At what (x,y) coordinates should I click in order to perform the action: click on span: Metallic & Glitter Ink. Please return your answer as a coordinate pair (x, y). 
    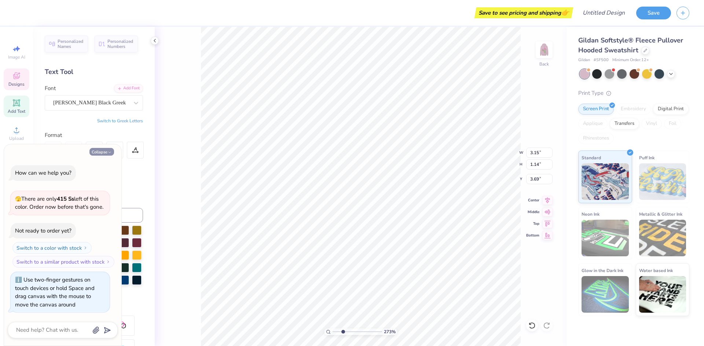
    Looking at the image, I should click on (661, 214).